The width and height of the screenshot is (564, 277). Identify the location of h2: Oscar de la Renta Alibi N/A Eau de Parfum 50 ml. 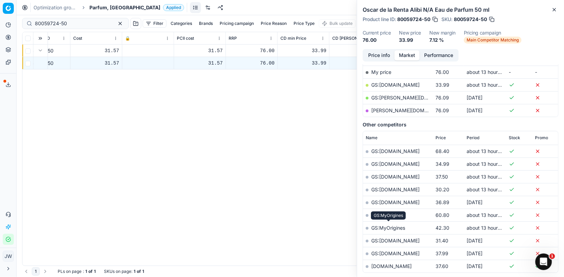
(461, 10).